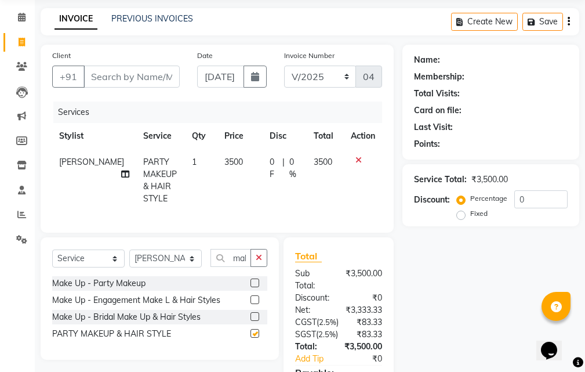 The height and width of the screenshot is (372, 585). What do you see at coordinates (440, 179) in the screenshot?
I see `div: Service Total:` at bounding box center [440, 179].